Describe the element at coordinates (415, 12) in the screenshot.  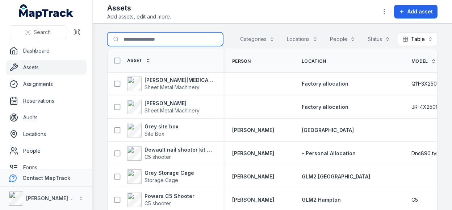
I see `button: Add asset` at that location.